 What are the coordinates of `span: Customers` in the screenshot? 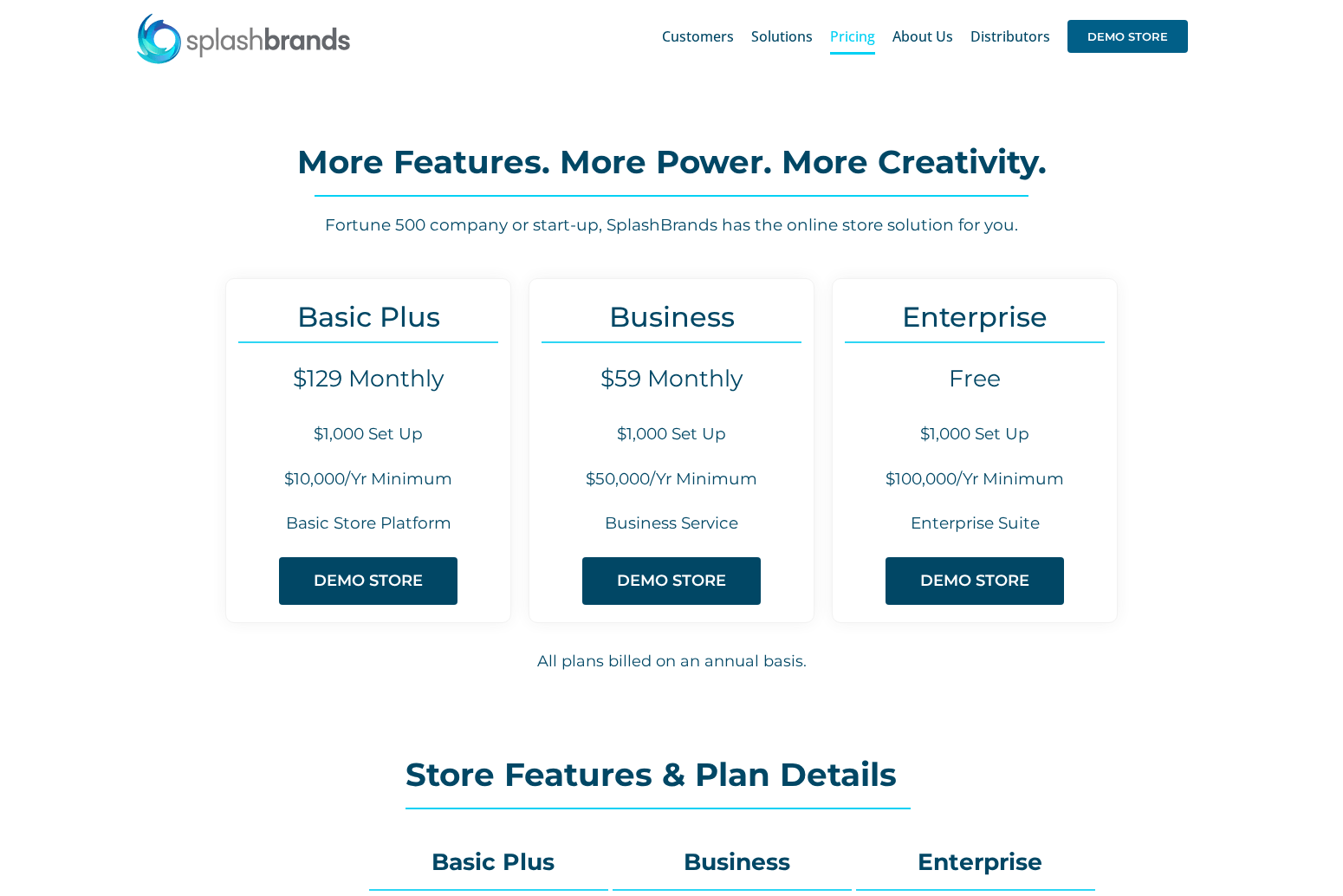 It's located at (698, 37).